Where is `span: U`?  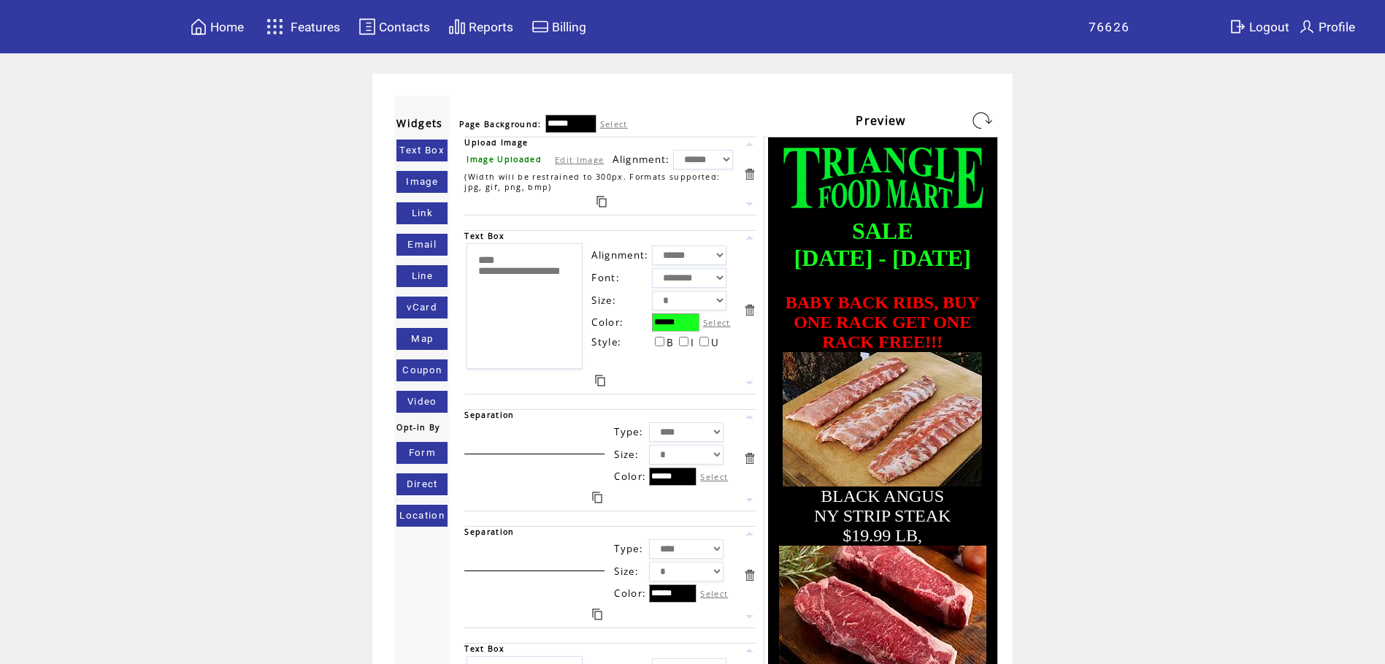
span: U is located at coordinates (715, 342).